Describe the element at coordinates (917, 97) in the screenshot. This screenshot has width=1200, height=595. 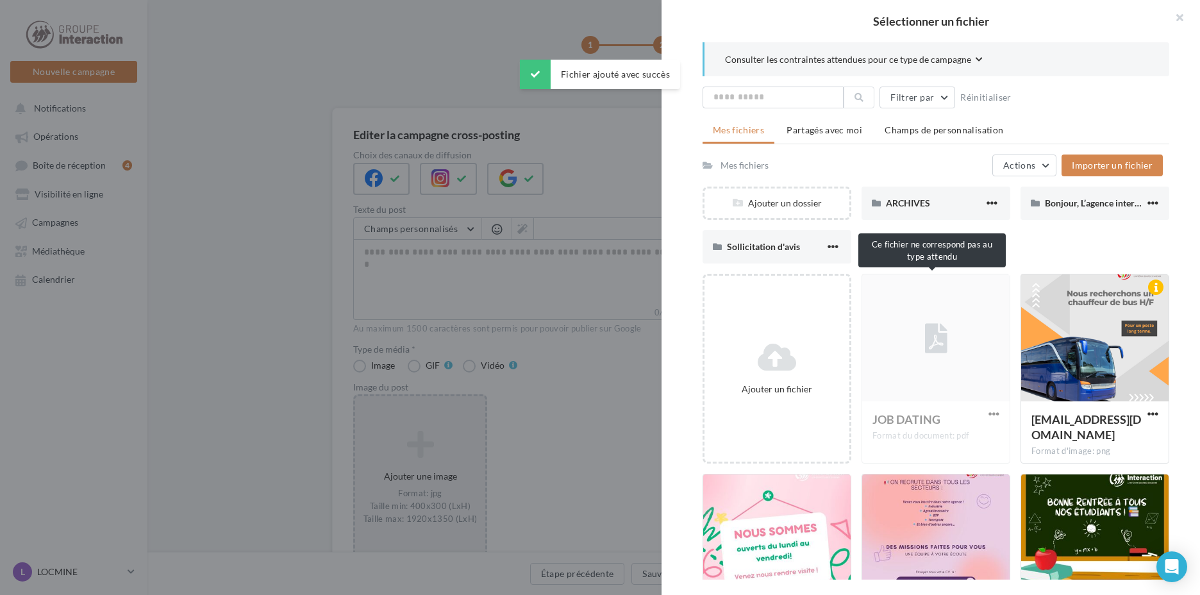
I see `button: Filtrer par` at that location.